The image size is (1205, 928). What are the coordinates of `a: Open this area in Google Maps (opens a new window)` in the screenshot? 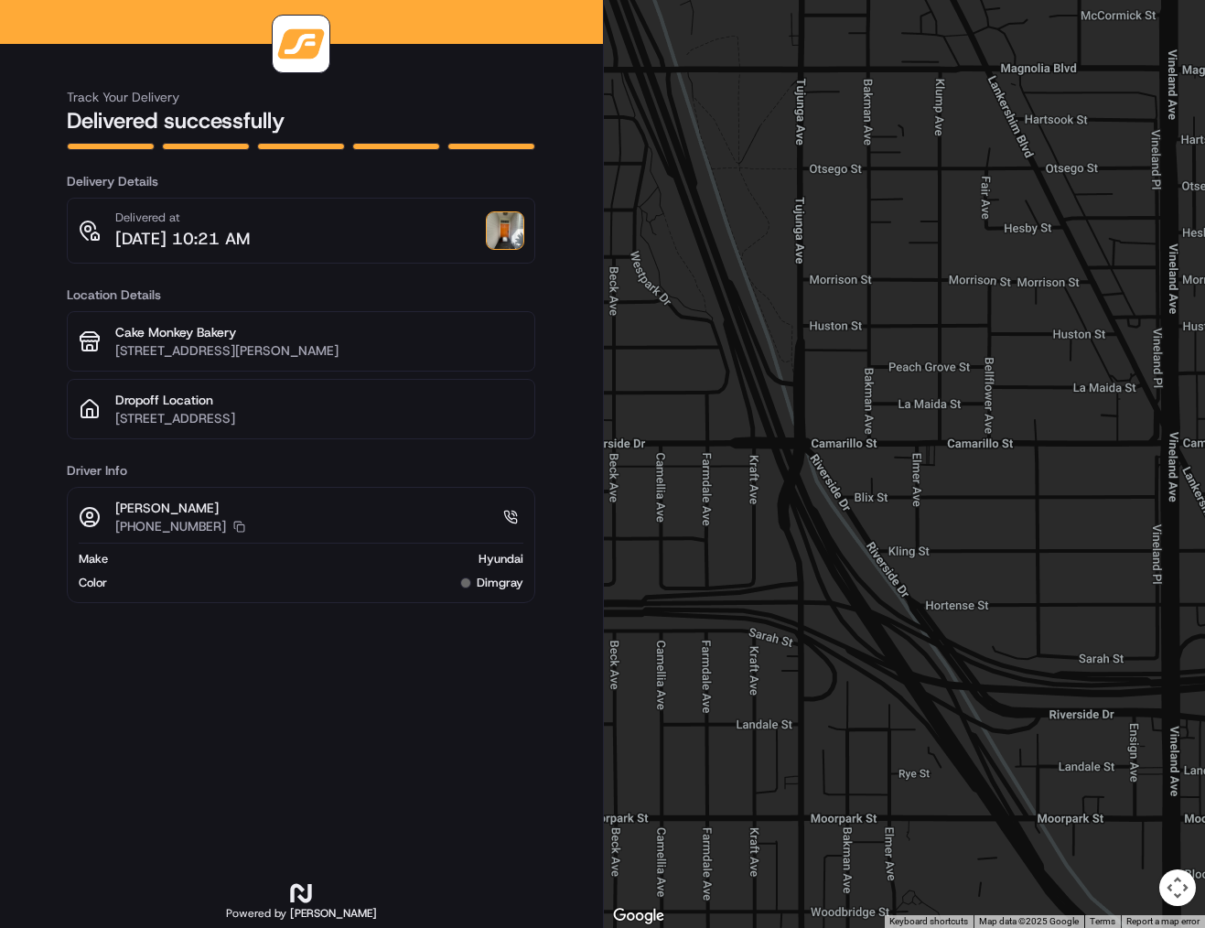 It's located at (639, 916).